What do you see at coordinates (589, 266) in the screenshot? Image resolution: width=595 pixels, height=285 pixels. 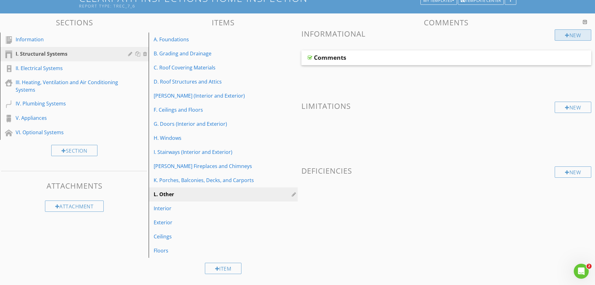 I see `span: 2` at bounding box center [589, 266].